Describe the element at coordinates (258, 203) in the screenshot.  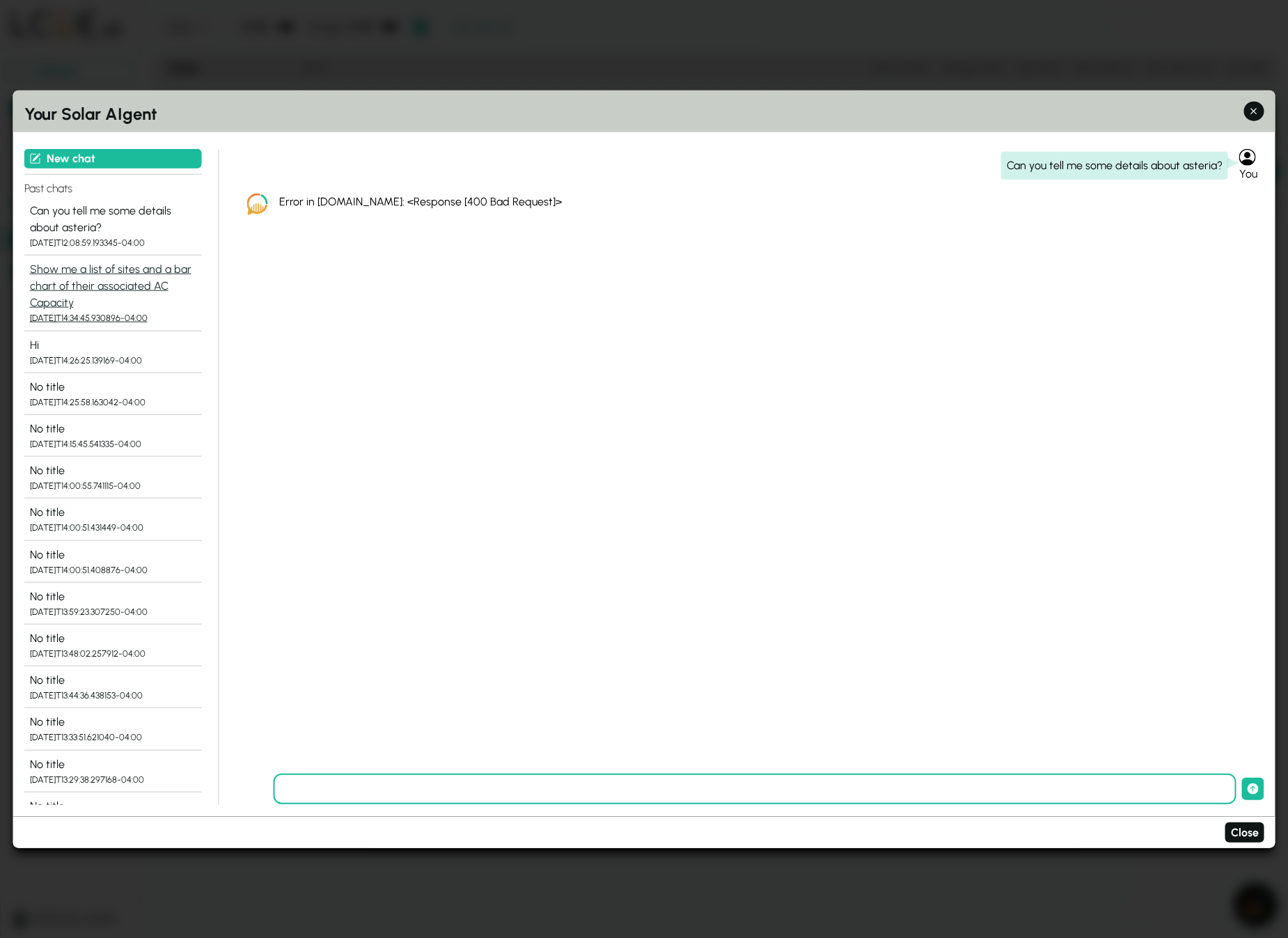
I see `img: LCOE.ai` at that location.